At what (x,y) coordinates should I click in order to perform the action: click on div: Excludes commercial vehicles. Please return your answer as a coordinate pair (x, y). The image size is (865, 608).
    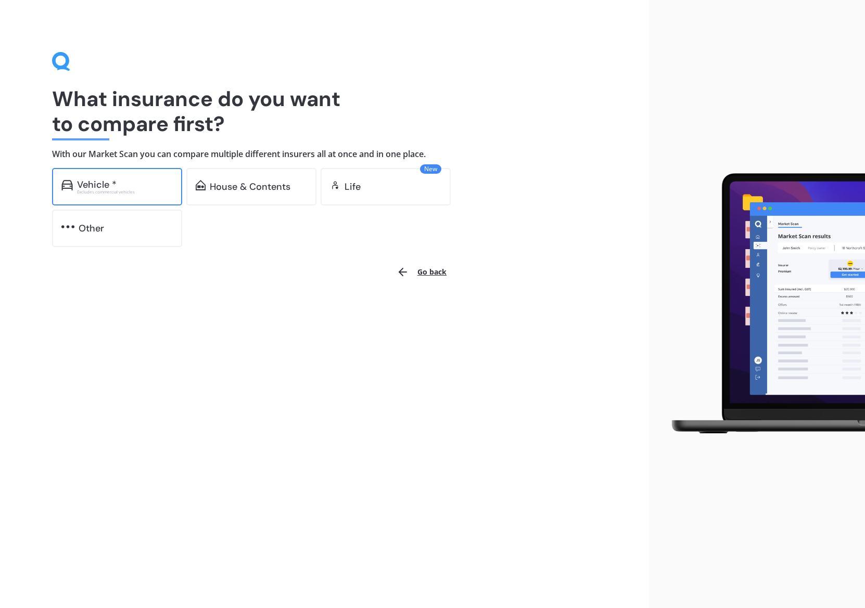
    Looking at the image, I should click on (125, 192).